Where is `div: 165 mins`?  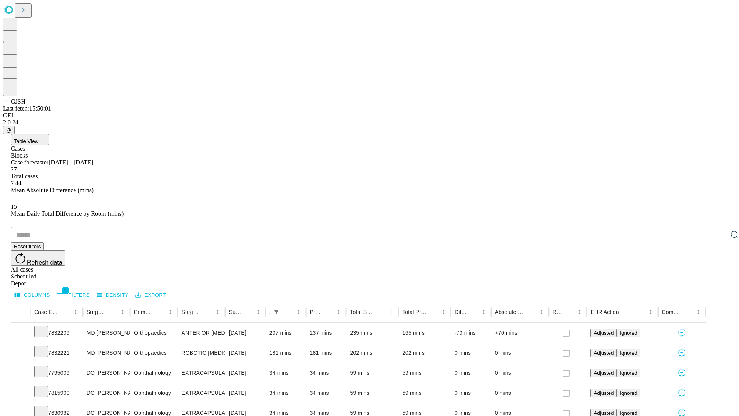 div: 165 mins is located at coordinates (424, 332).